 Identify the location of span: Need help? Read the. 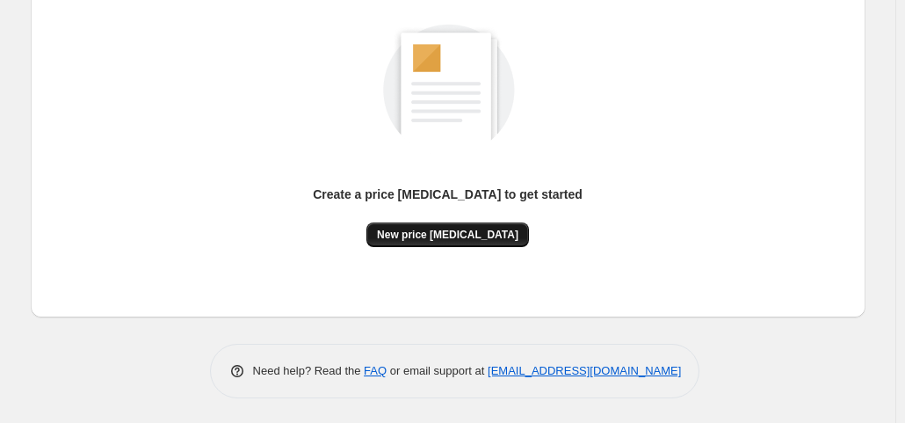
(308, 370).